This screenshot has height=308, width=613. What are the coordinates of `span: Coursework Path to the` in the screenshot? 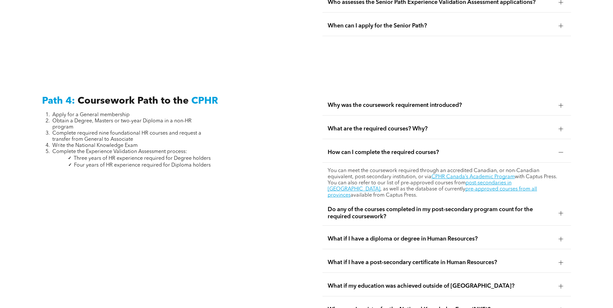 It's located at (133, 101).